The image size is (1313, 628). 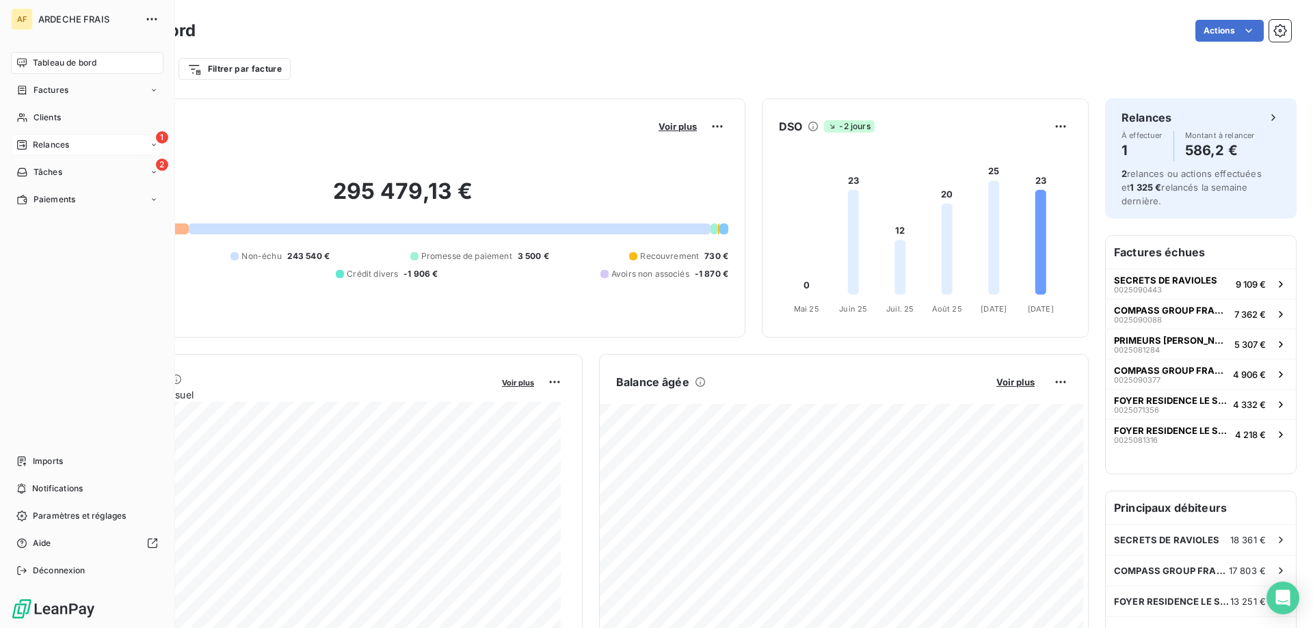 What do you see at coordinates (1248, 602) in the screenshot?
I see `span: 13 251 €` at bounding box center [1248, 602].